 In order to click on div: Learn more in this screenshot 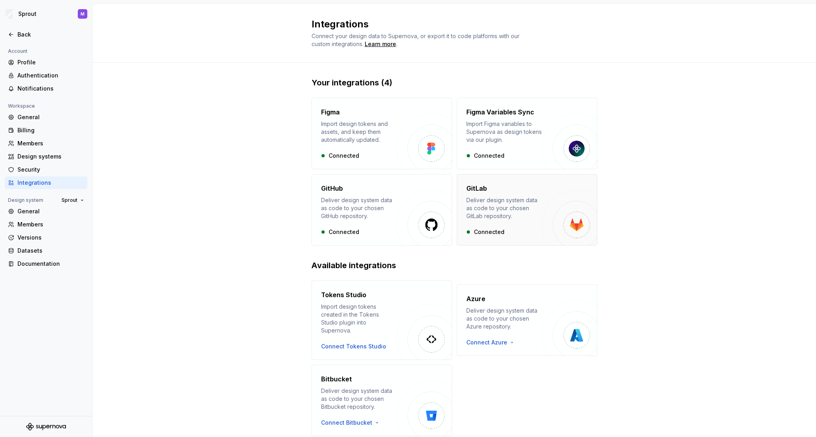, I will do `click(380, 44)`.